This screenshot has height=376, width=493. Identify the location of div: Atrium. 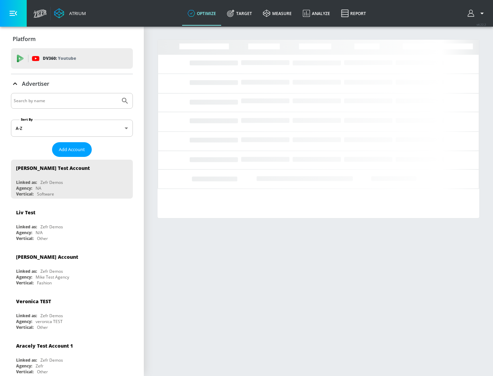
(76, 13).